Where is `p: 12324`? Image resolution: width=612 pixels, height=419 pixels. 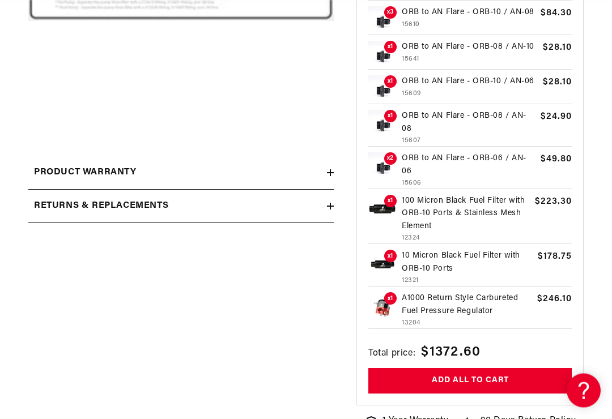 p: 12324 is located at coordinates (466, 239).